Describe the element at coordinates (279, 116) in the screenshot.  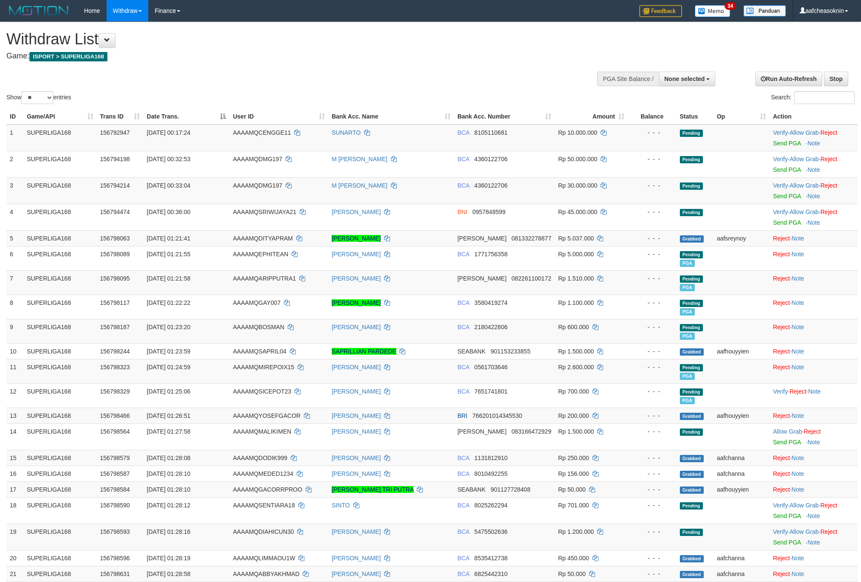
I see `th: User ID: activate to sort column ascending` at that location.